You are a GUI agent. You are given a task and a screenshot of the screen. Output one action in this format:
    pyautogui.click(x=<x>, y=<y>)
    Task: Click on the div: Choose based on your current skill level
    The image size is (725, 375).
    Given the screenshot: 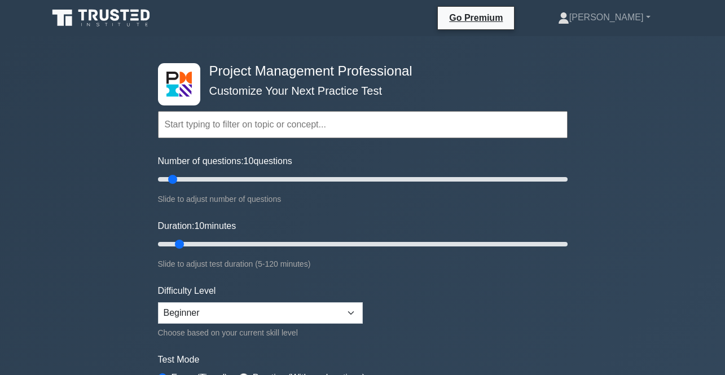 What is the action you would take?
    pyautogui.click(x=260, y=333)
    